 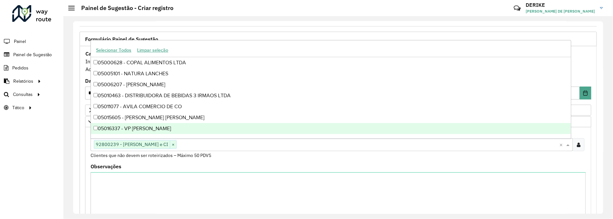 What do you see at coordinates (106, 167) in the screenshot?
I see `label: Observações` at bounding box center [106, 167].